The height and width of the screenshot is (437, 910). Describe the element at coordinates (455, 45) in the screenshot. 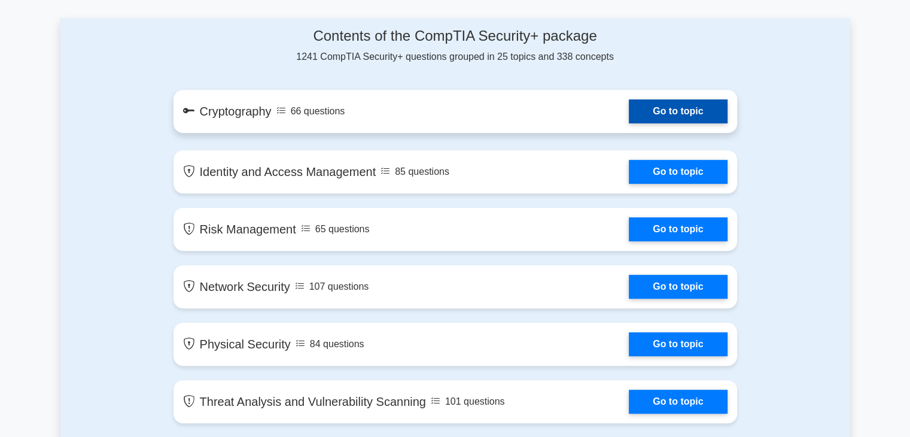

I see `div: 1241 CompTIA Security+ questions grouped in 25 topics and 338 concepts` at that location.